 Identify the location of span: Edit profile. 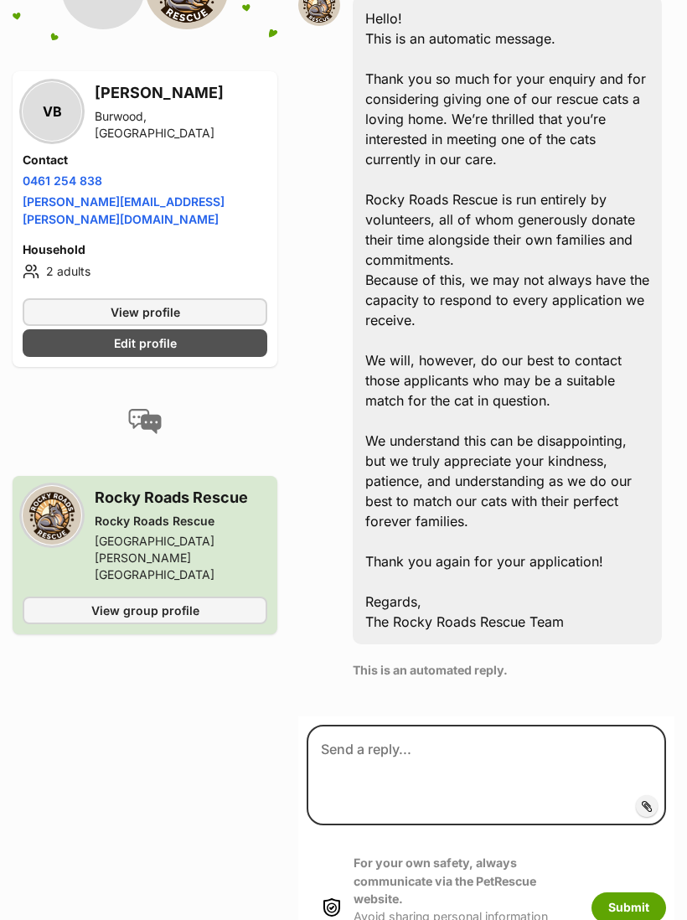
(145, 343).